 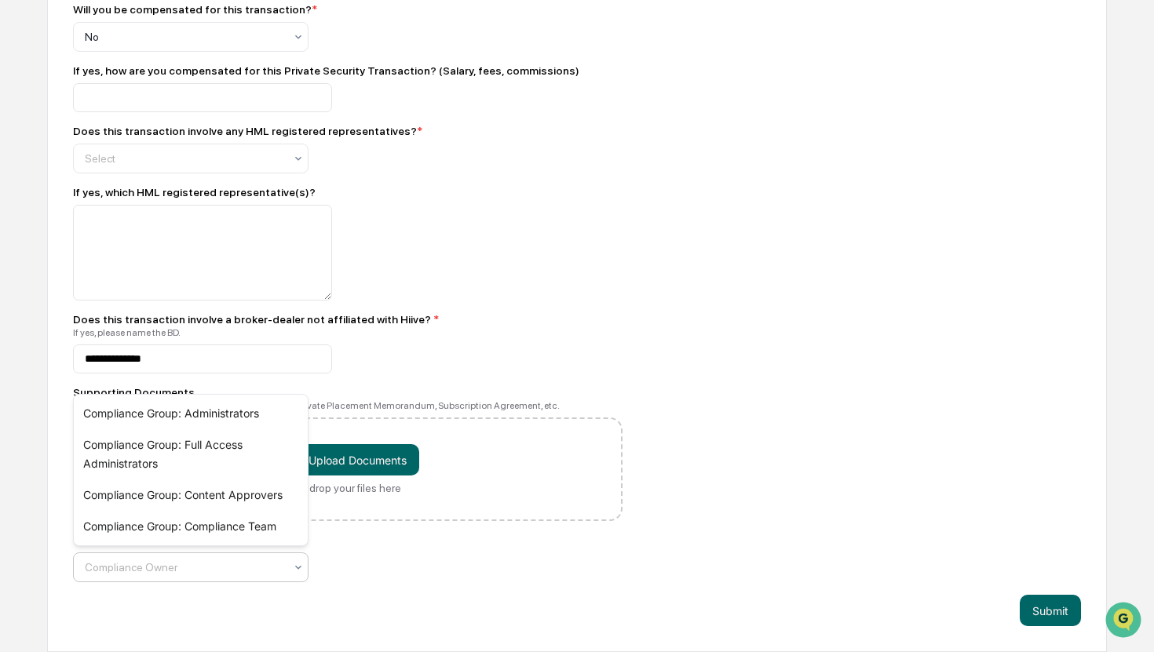 What do you see at coordinates (57, 236) in the screenshot?
I see `a: 🔎Data Lookup` at bounding box center [57, 236].